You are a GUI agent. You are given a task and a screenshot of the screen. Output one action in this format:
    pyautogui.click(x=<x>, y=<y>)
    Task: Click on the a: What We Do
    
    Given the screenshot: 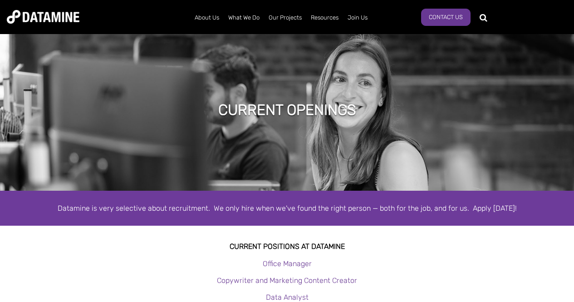 What is the action you would take?
    pyautogui.click(x=244, y=18)
    